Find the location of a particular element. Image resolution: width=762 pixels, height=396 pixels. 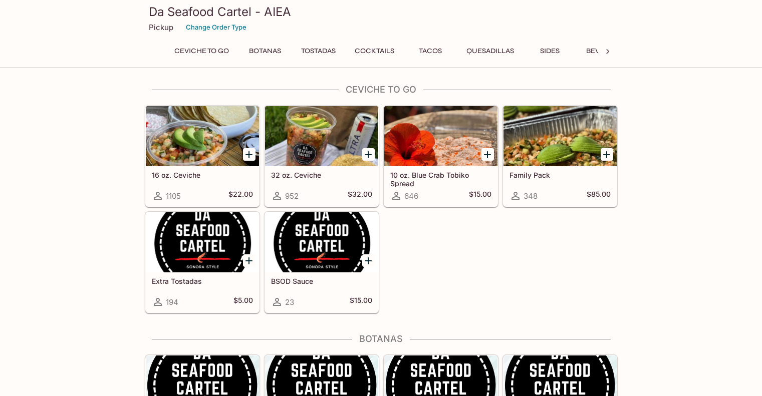

div: Family Pack is located at coordinates (560, 136).